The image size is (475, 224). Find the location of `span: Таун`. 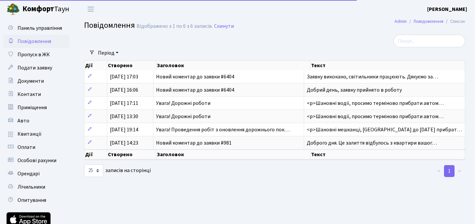

span: Таун is located at coordinates (46, 9).